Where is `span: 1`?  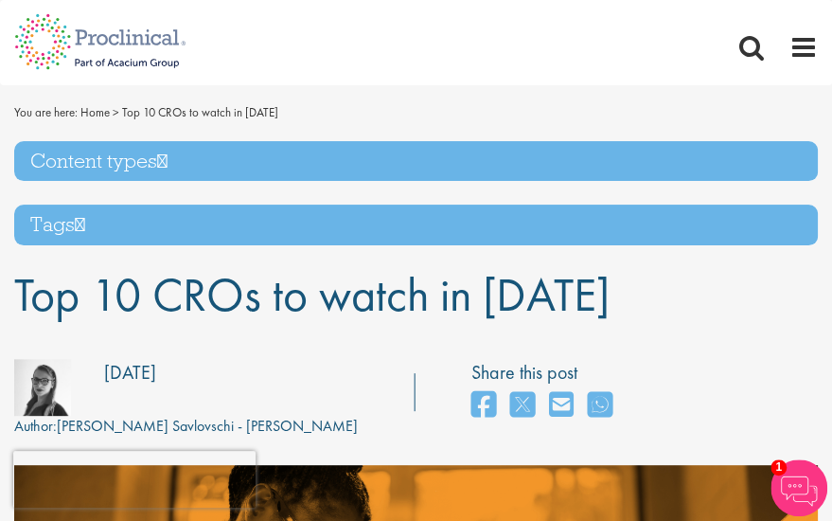 span: 1 is located at coordinates (778, 467).